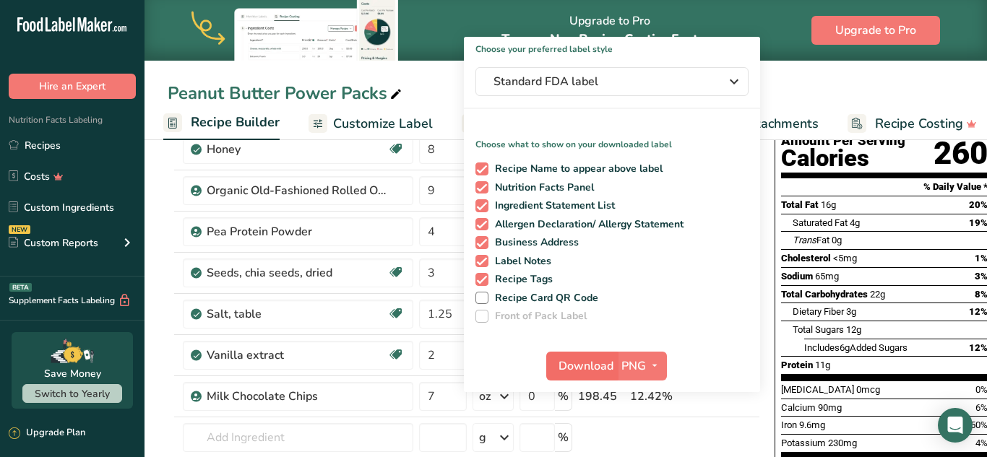  I want to click on a: Recipe Costing, so click(912, 124).